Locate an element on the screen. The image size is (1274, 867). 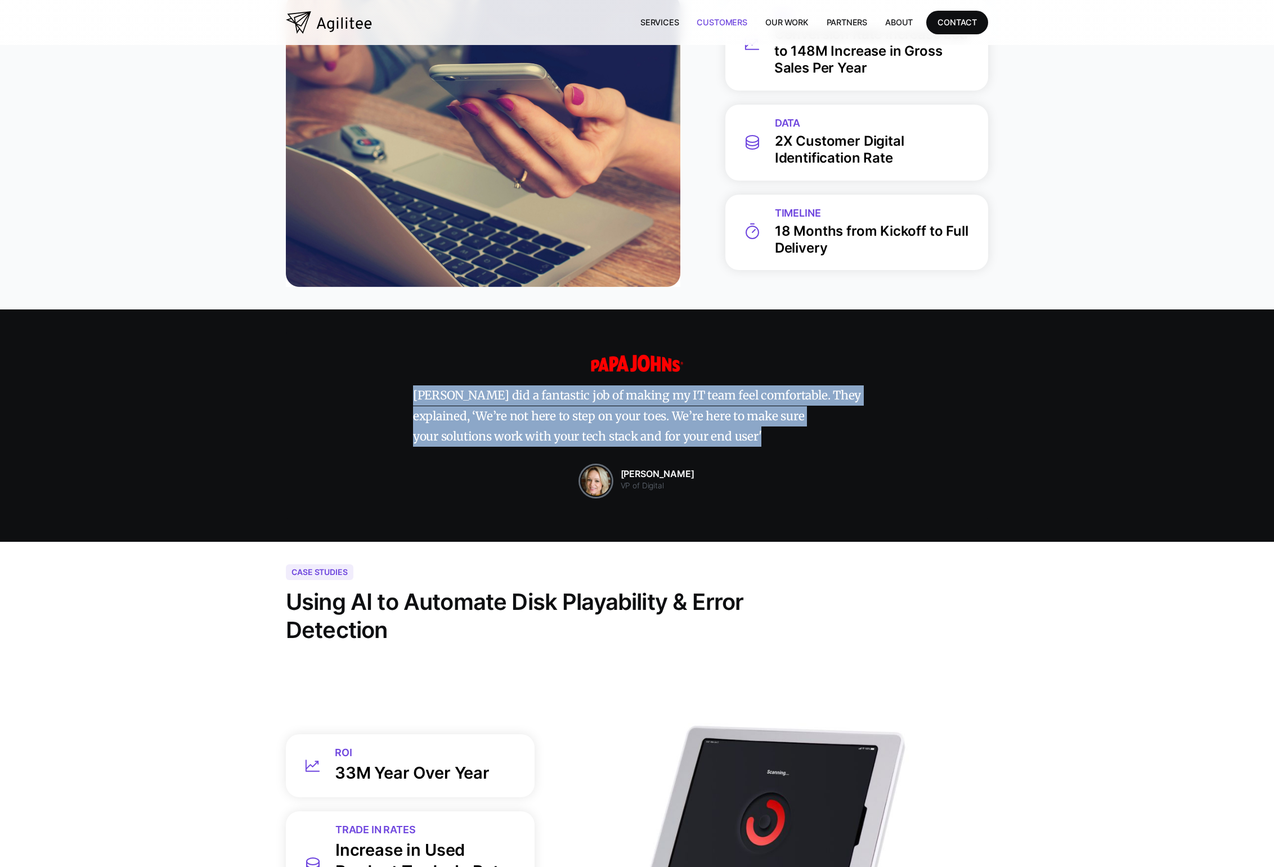
a: Customers is located at coordinates (722, 22).